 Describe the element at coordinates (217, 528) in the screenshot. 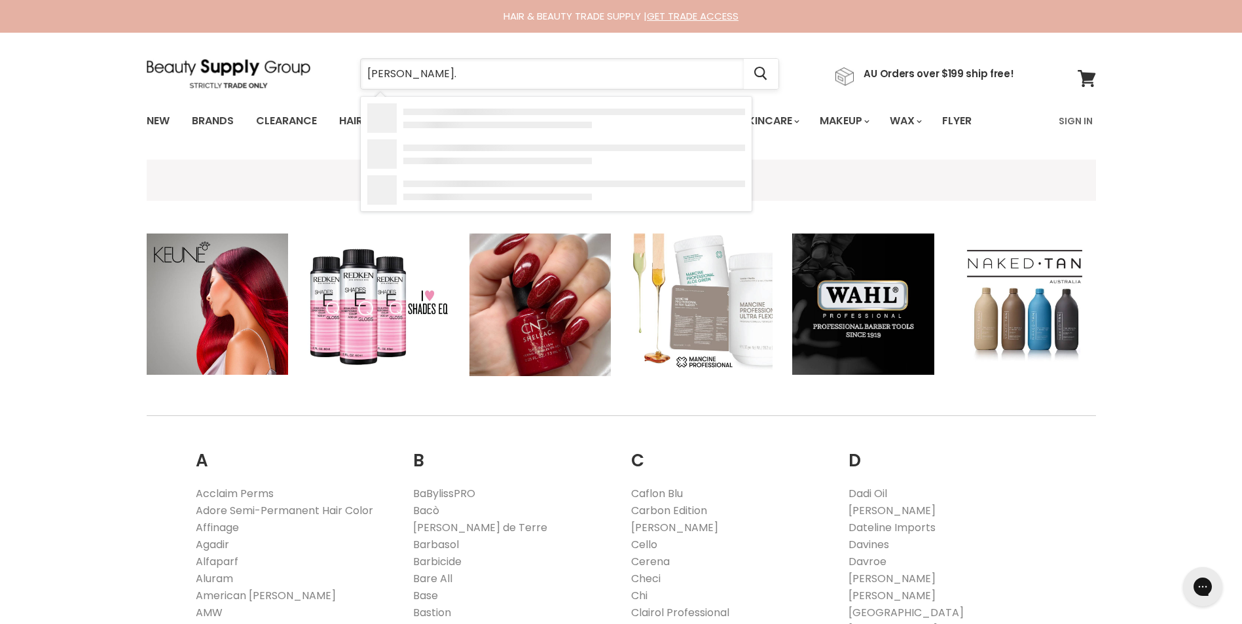

I see `a: Affinage` at that location.